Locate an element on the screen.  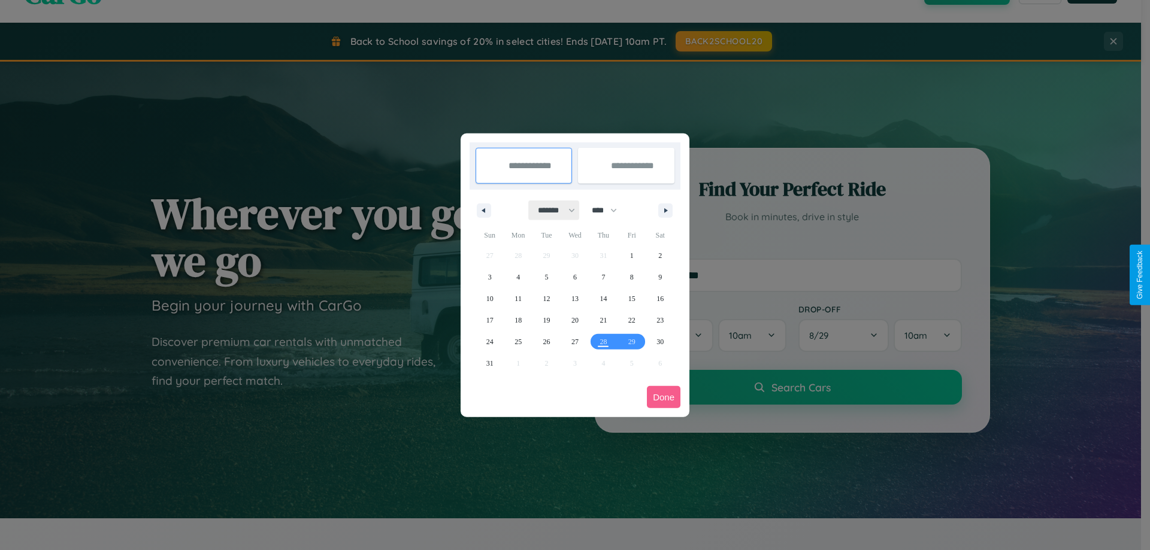
span: 27 is located at coordinates (575, 342).